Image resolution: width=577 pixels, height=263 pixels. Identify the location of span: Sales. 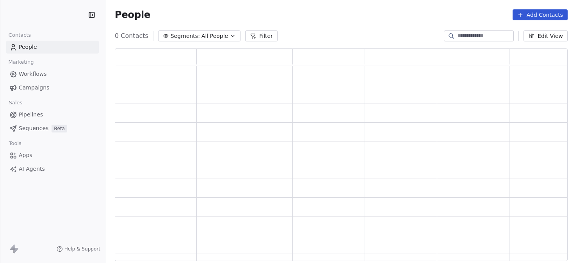
(16, 103).